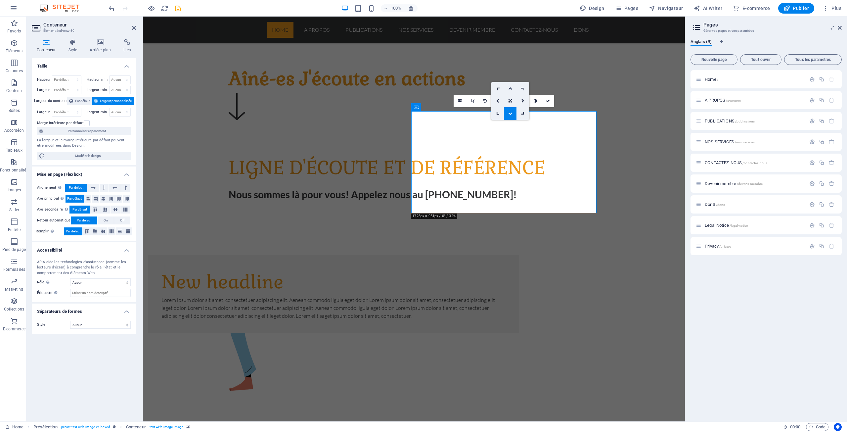 The image size is (847, 432). Describe the element at coordinates (178, 8) in the screenshot. I see `i: Enregistrer (Ctrl+S)` at that location.